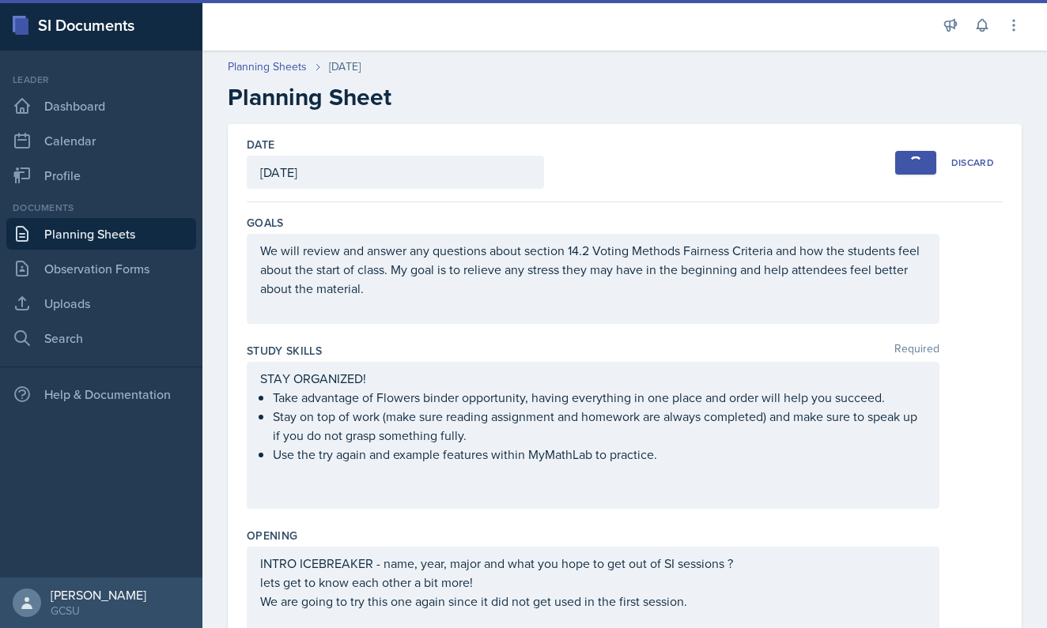 Image resolution: width=1047 pixels, height=628 pixels. Describe the element at coordinates (101, 208) in the screenshot. I see `div: Documents` at that location.